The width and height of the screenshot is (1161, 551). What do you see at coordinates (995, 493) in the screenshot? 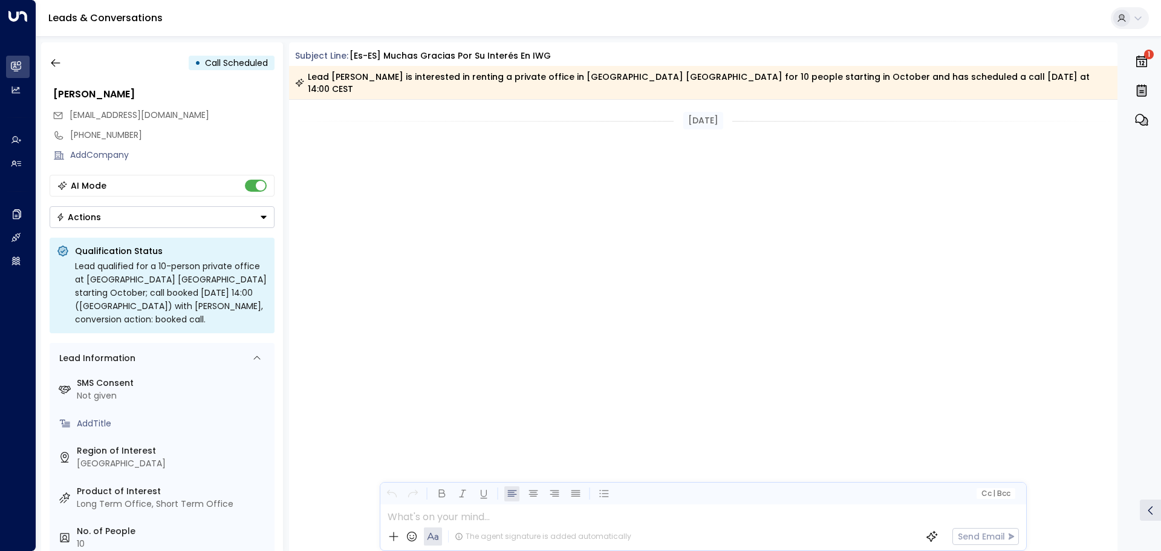
I see `span: Cc Bcc` at bounding box center [995, 493].